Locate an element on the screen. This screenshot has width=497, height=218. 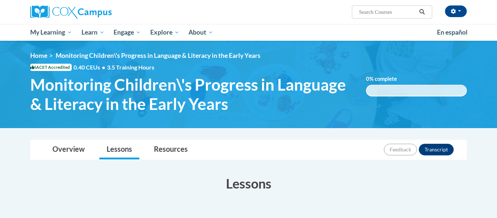
span: Learn is located at coordinates (93, 32).